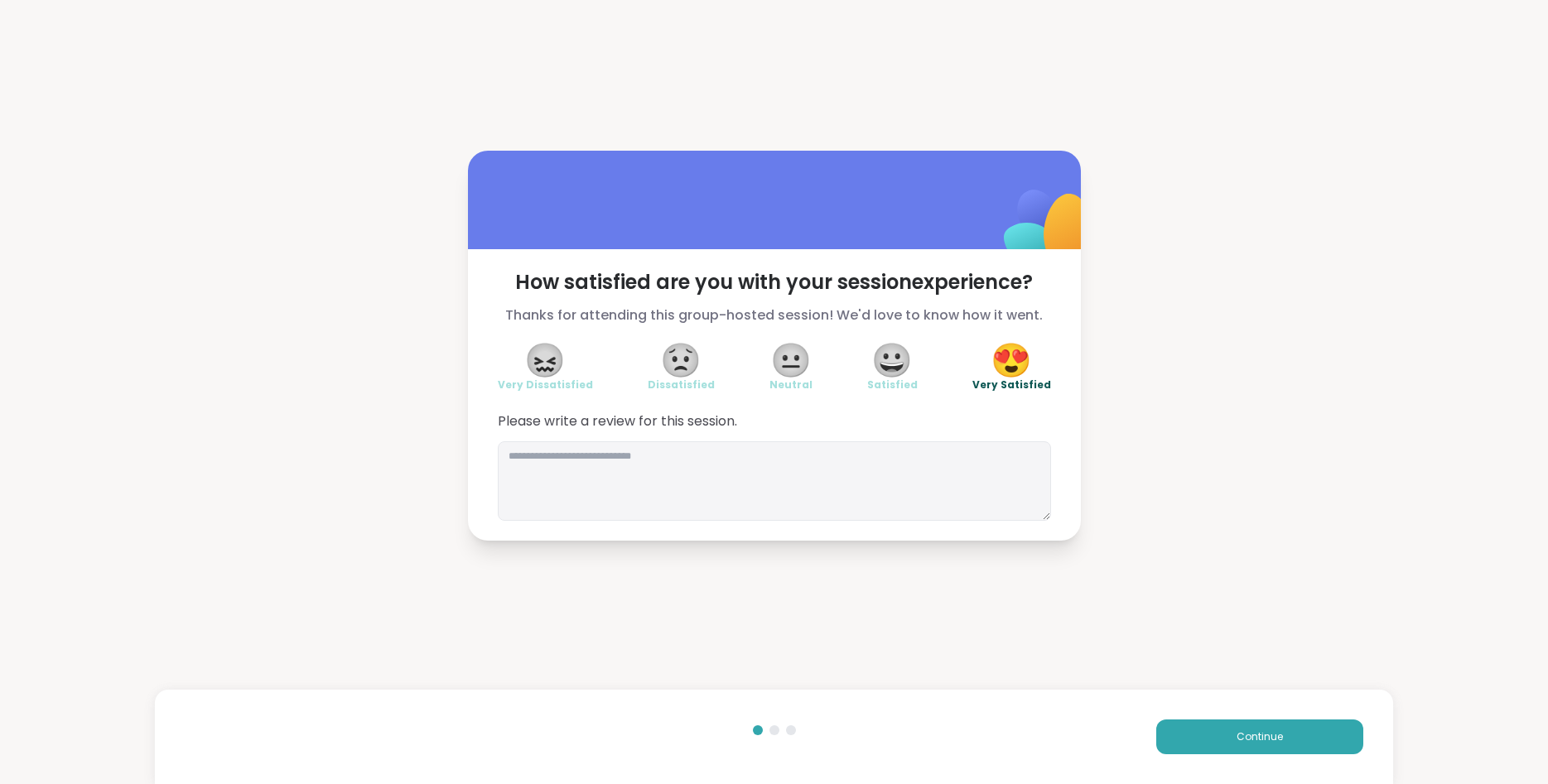  I want to click on img: ShareWell Logomark, so click(1047, 228).